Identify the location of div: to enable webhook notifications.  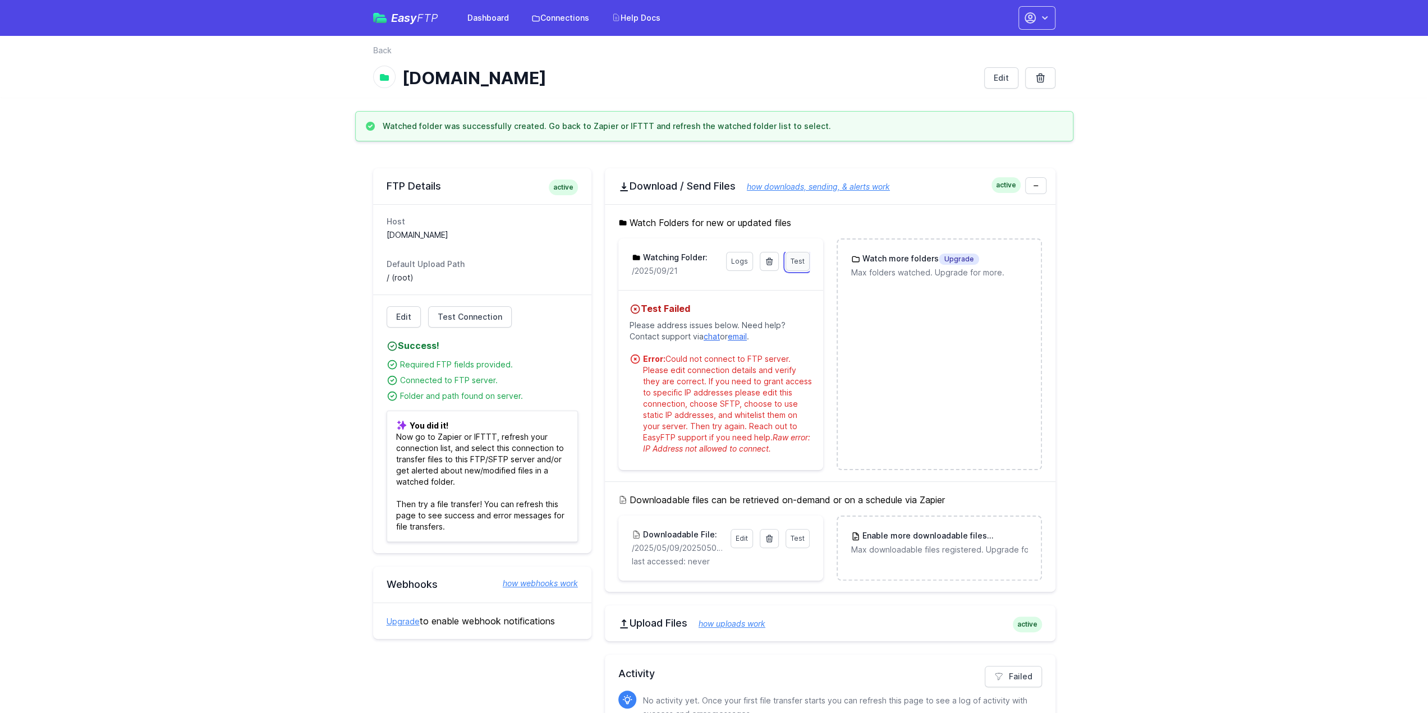
(482, 621).